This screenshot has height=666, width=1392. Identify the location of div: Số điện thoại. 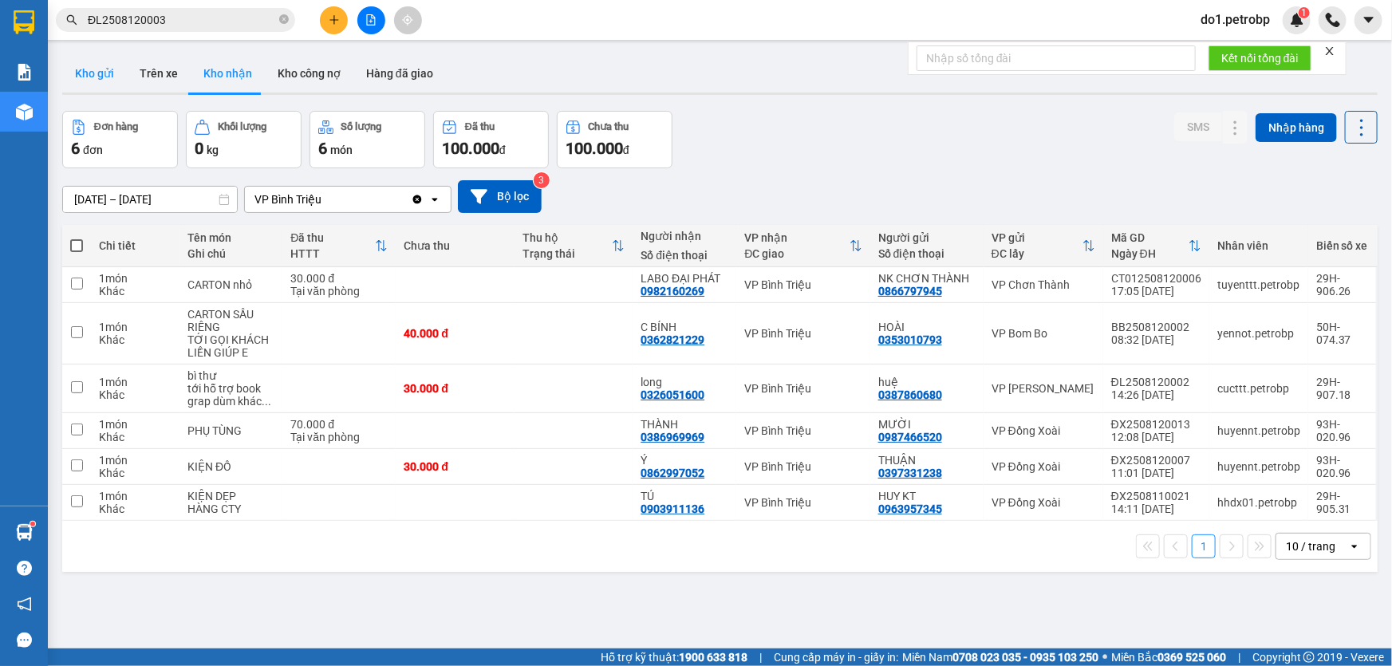
(685, 255).